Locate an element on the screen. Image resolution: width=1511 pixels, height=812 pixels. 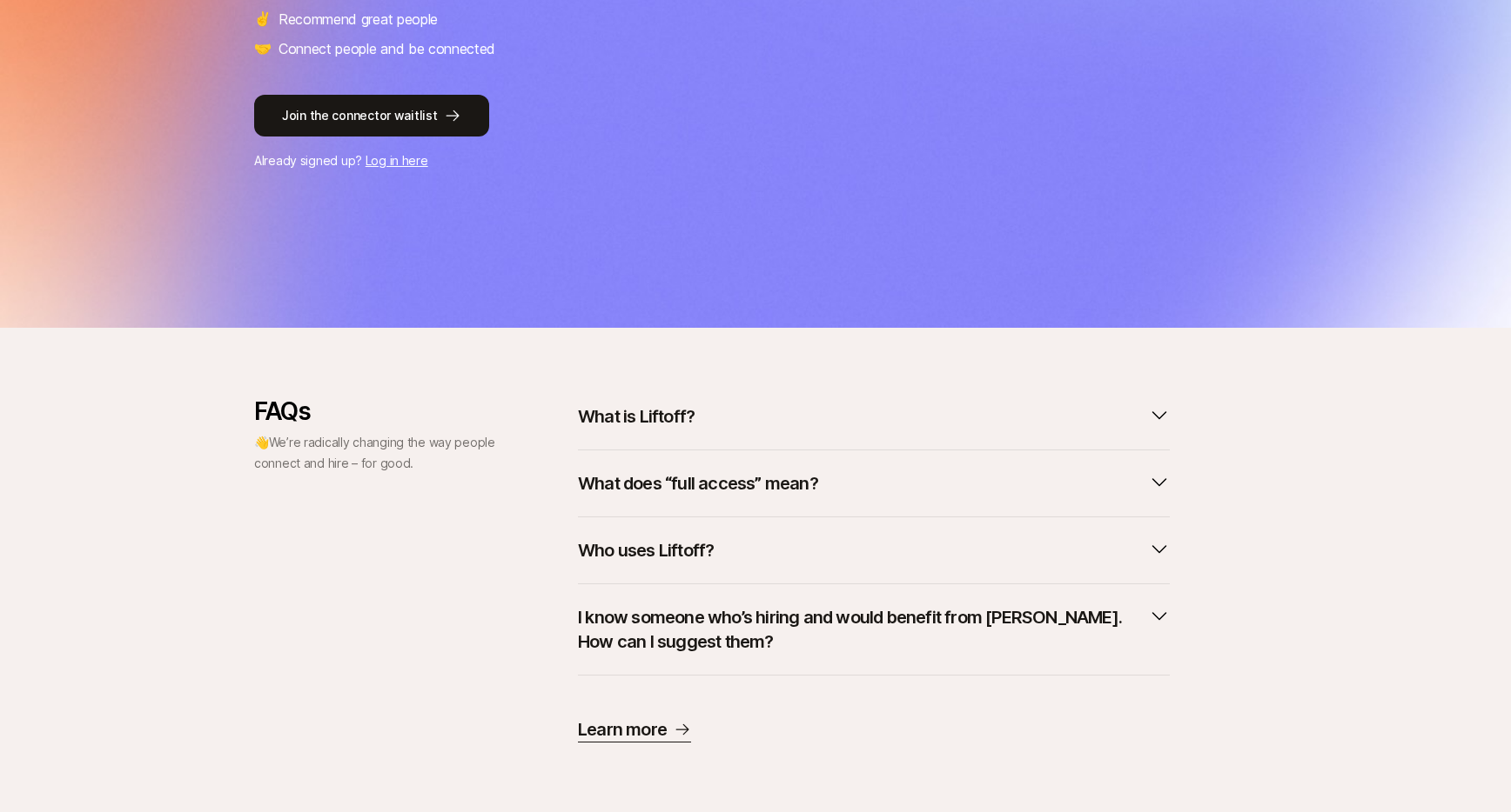
p: Recommend great people is located at coordinates (358, 19).